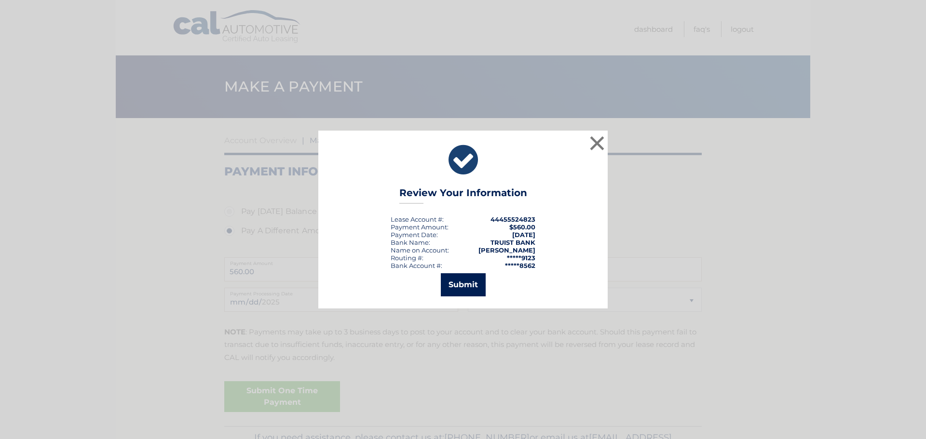 The height and width of the screenshot is (439, 926). What do you see at coordinates (420, 250) in the screenshot?
I see `div: Name on Account:` at bounding box center [420, 250].